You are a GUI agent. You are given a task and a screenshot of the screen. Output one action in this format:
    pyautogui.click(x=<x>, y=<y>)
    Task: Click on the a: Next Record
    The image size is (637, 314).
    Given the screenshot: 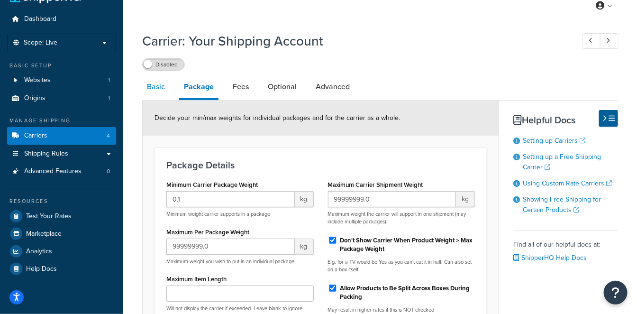 What is the action you would take?
    pyautogui.click(x=609, y=41)
    